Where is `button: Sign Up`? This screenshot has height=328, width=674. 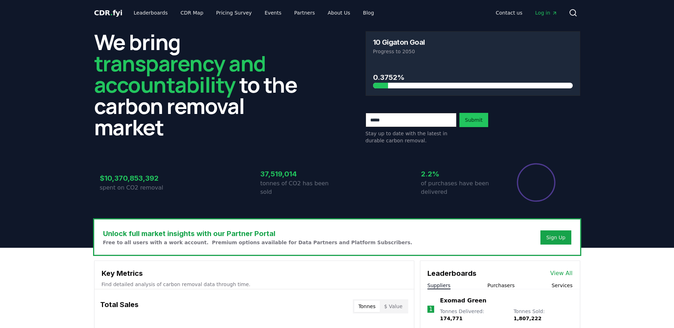 button: Sign Up is located at coordinates (556, 238).